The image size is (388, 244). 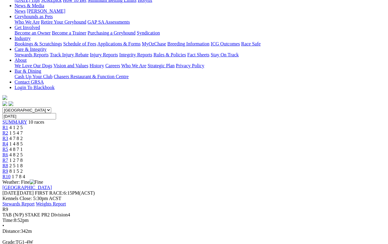 I want to click on img: logo-grsa-white.png, so click(x=5, y=98).